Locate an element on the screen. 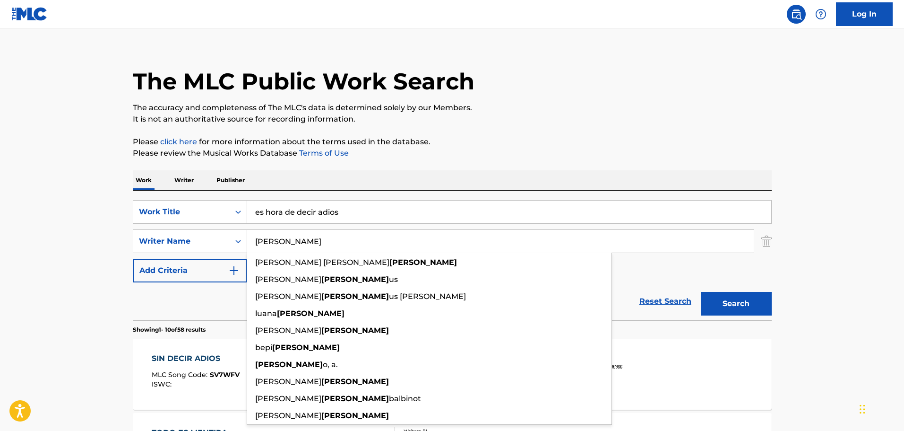  span: ISWC : is located at coordinates (163, 384).